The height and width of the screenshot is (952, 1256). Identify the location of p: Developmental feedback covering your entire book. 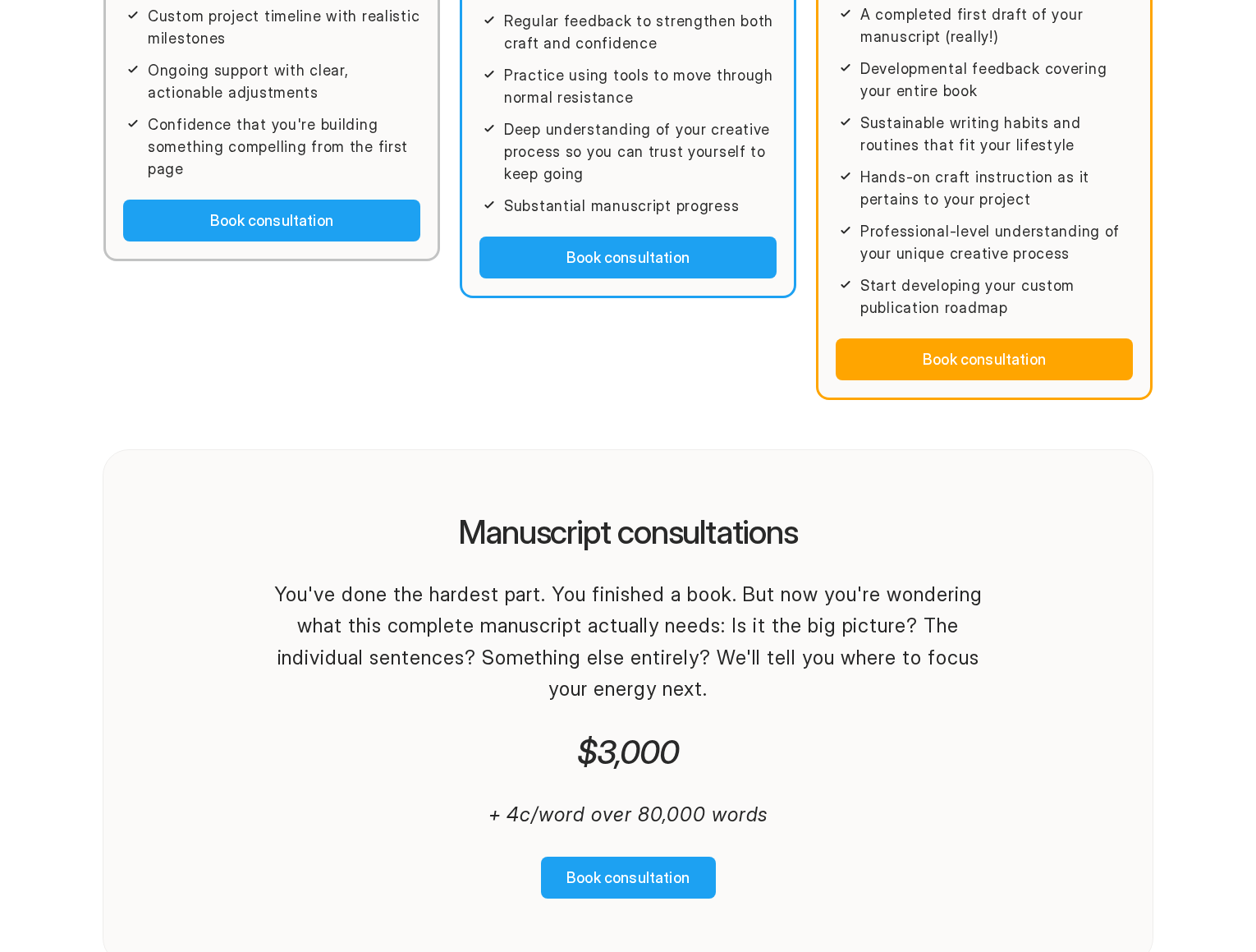
(997, 80).